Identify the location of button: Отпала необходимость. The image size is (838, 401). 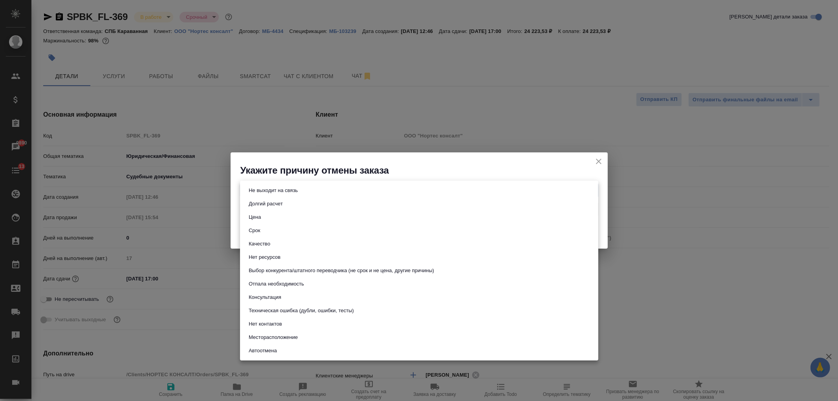
(276, 284).